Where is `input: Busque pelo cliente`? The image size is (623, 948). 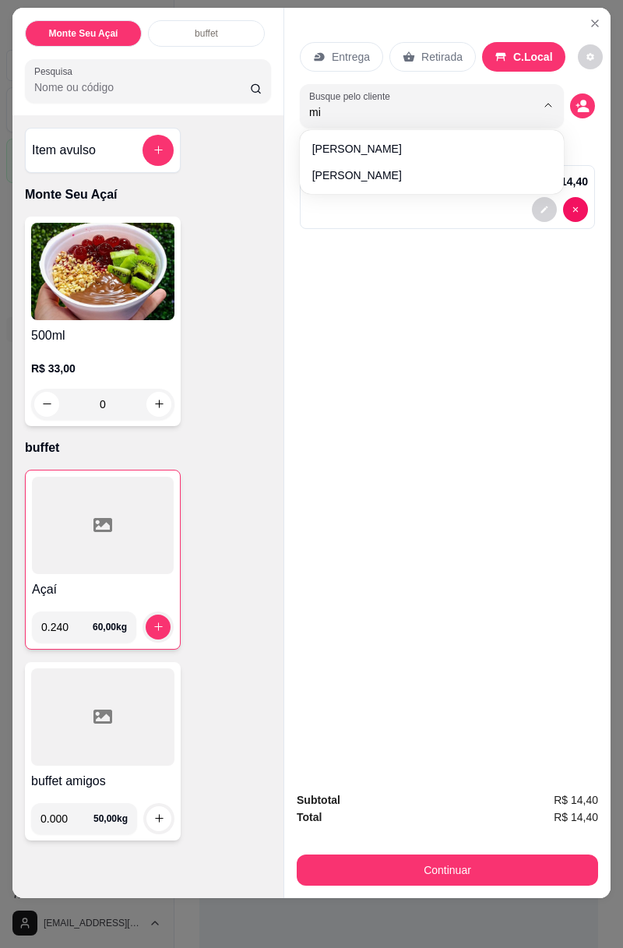
input: Busque pelo cliente is located at coordinates (410, 112).